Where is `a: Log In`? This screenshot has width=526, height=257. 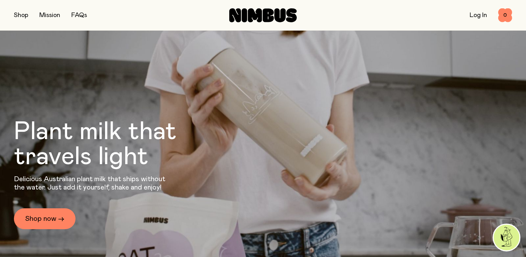
a: Log In is located at coordinates (478, 15).